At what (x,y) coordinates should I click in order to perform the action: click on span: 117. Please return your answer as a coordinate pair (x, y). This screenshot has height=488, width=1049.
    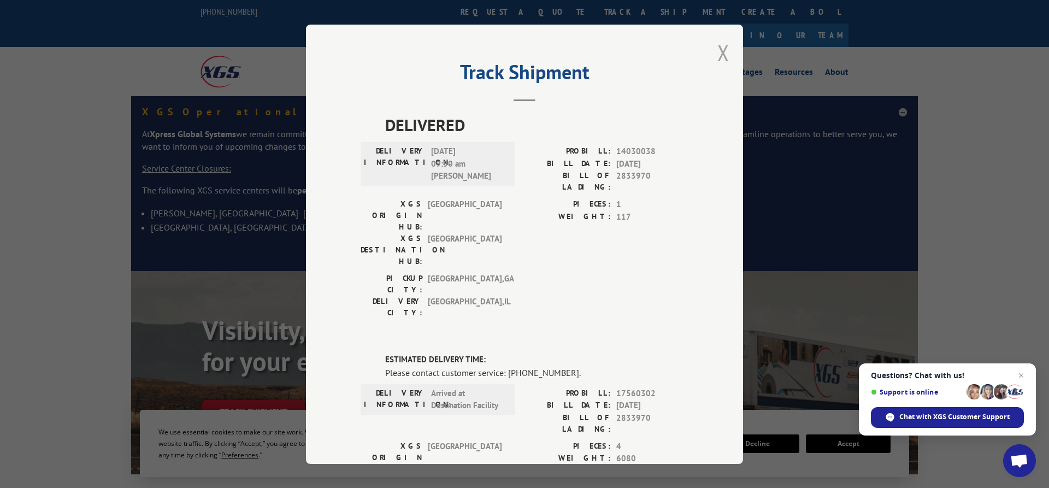
    Looking at the image, I should click on (653, 216).